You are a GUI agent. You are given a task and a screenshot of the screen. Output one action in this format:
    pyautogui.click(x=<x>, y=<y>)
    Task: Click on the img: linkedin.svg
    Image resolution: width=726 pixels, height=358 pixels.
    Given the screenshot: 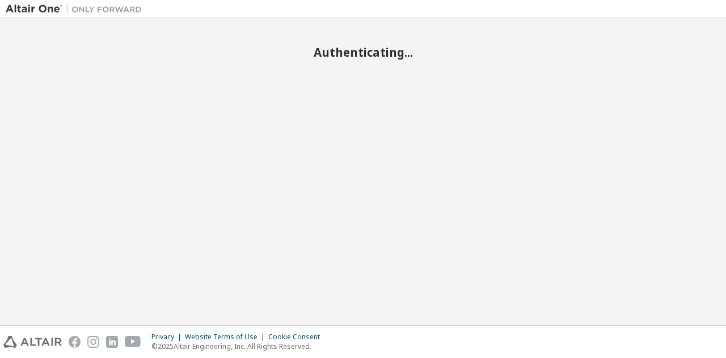 What is the action you would take?
    pyautogui.click(x=112, y=342)
    